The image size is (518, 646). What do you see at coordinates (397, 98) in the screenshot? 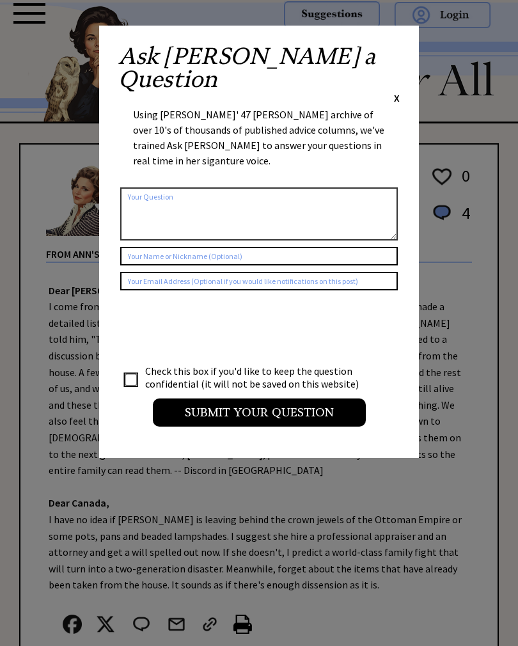
I see `span: X` at bounding box center [397, 98].